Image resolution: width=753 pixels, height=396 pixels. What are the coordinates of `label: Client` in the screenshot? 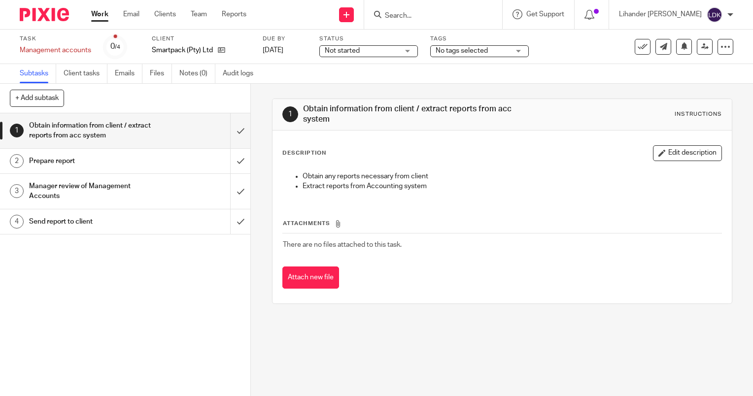 It's located at (201, 39).